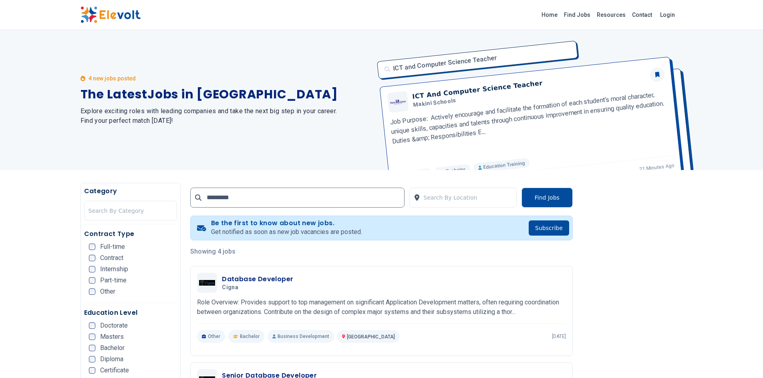 Image resolution: width=763 pixels, height=378 pixels. I want to click on p: Other, so click(211, 337).